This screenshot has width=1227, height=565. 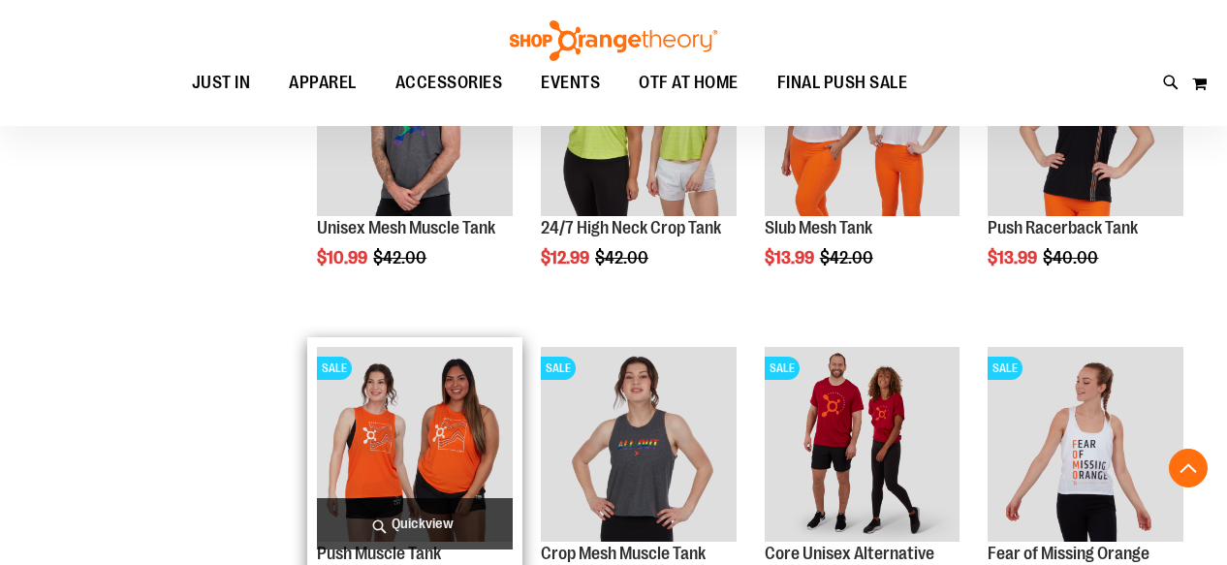 What do you see at coordinates (323, 82) in the screenshot?
I see `a: APPAREL` at bounding box center [323, 82].